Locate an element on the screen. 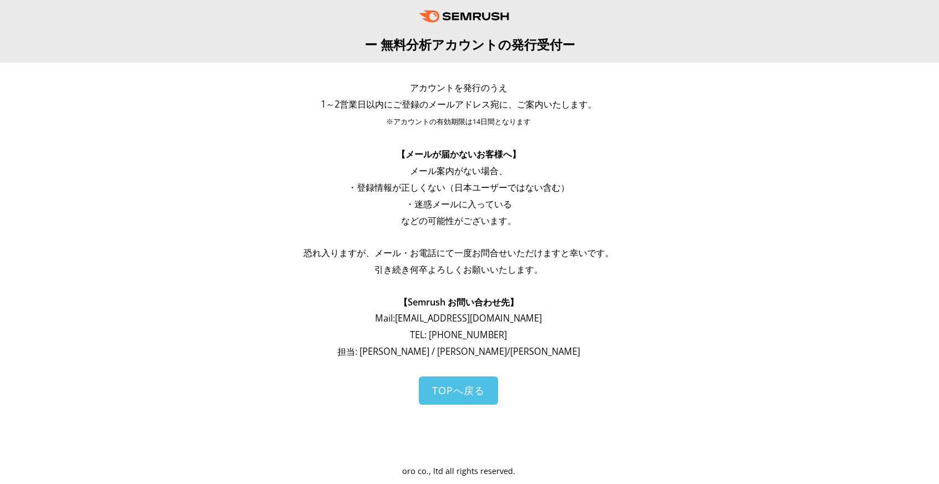 This screenshot has height=484, width=939. span: ・登録情報が正しくない（日本ユーザーではない含む） is located at coordinates (459, 187).